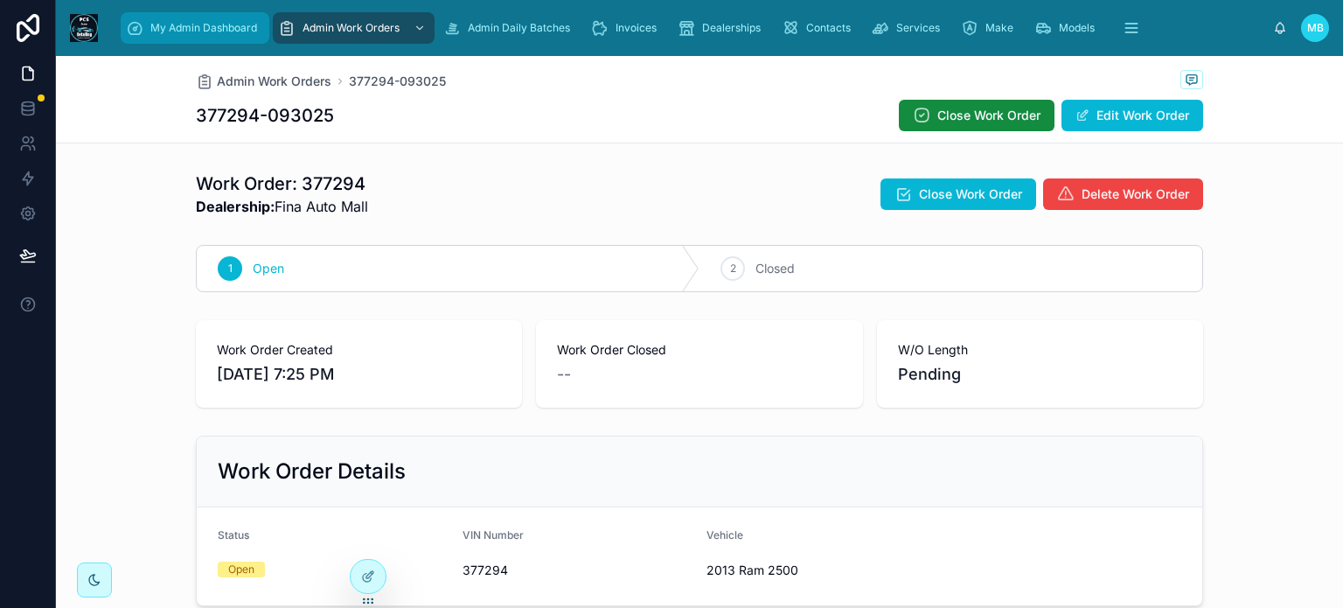 The image size is (1343, 608). What do you see at coordinates (828, 28) in the screenshot?
I see `span: Contacts` at bounding box center [828, 28].